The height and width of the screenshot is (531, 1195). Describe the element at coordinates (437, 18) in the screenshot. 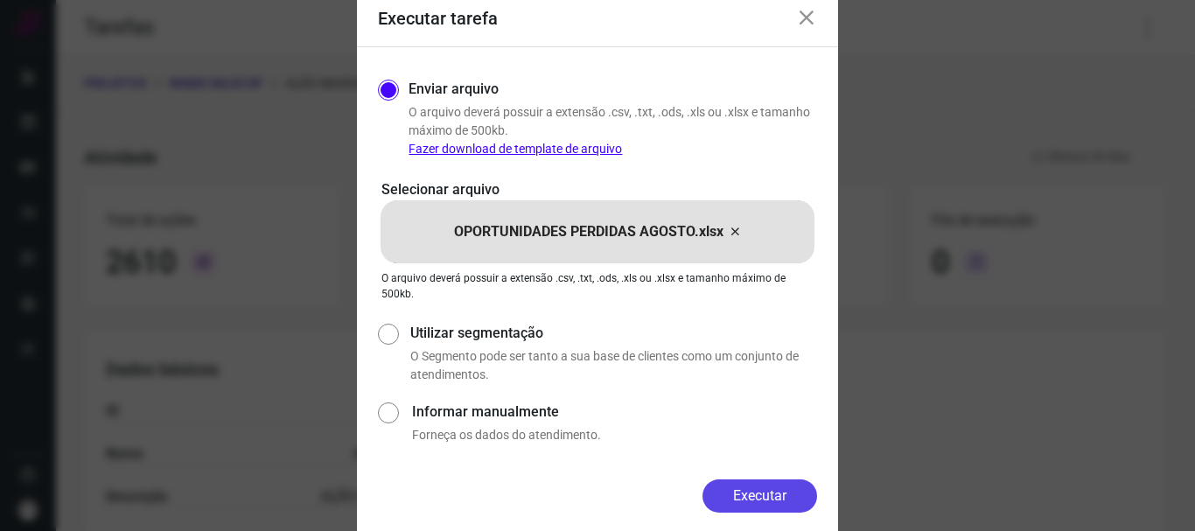

I see `h3: Executar tarefa` at that location.